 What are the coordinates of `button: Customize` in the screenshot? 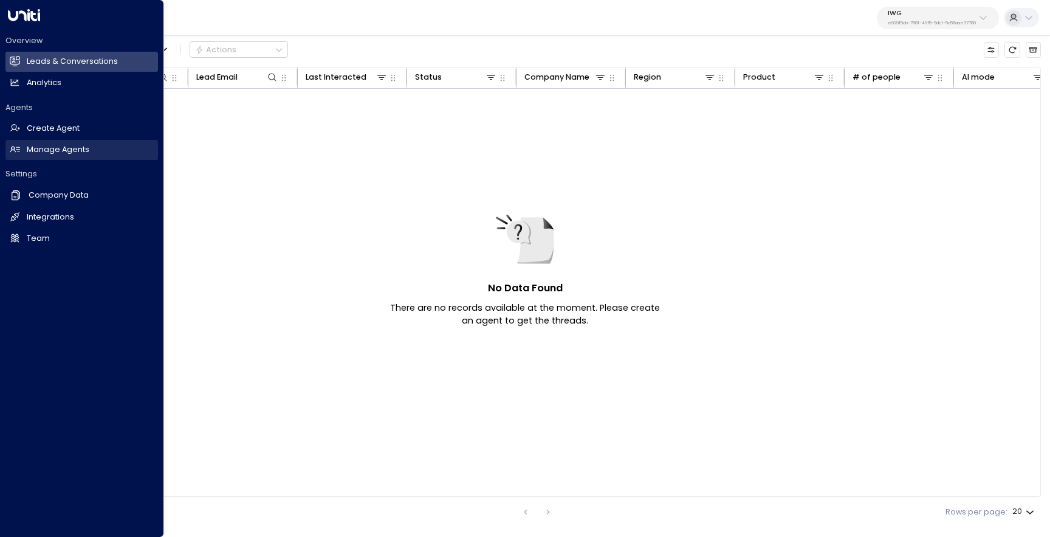 It's located at (991, 49).